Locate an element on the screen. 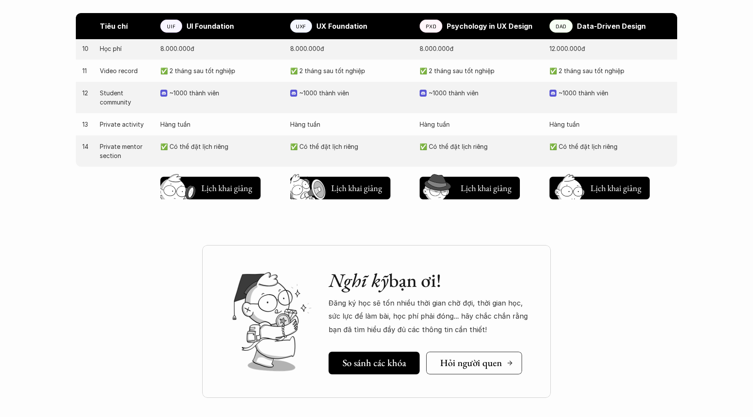 The height and width of the screenshot is (417, 753). p: 12 is located at coordinates (87, 93).